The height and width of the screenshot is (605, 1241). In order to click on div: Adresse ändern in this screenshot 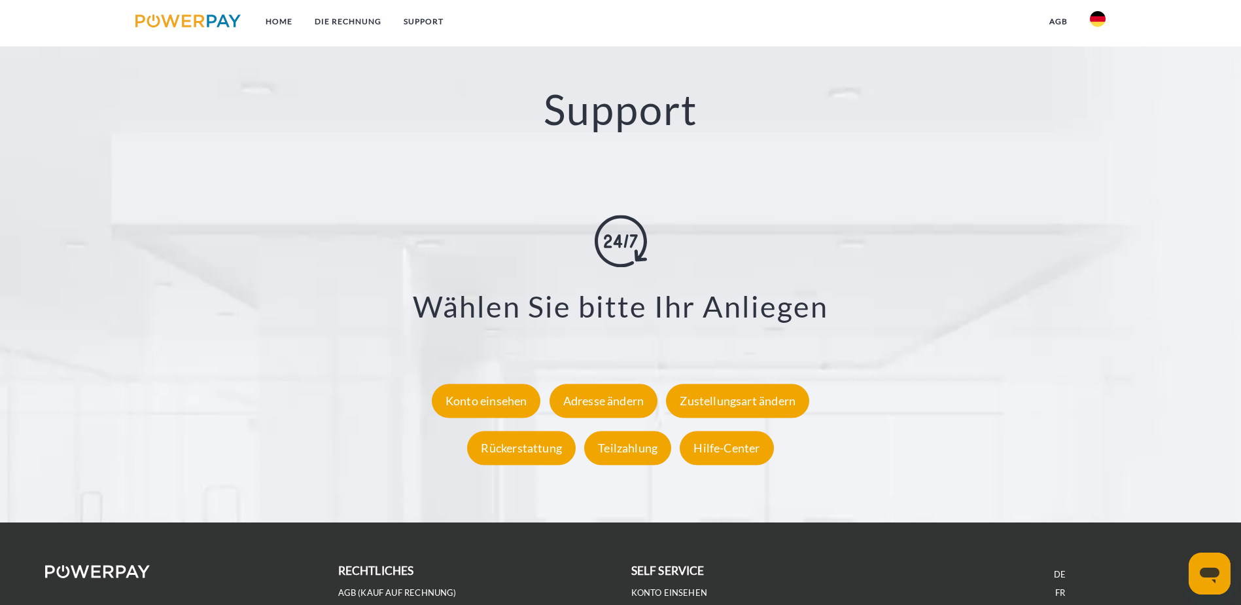, I will do `click(604, 401)`.